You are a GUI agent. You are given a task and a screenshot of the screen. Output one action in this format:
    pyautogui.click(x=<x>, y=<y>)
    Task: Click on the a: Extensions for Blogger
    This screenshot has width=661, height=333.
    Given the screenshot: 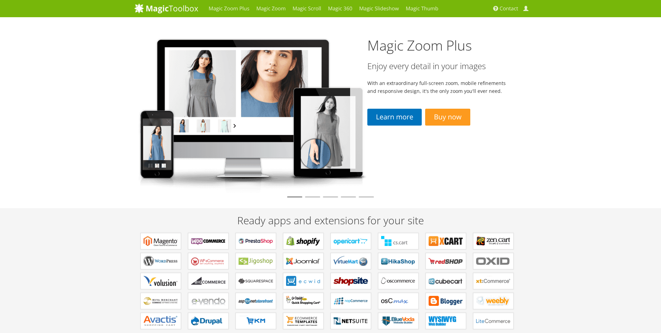 What is the action you would take?
    pyautogui.click(x=446, y=301)
    